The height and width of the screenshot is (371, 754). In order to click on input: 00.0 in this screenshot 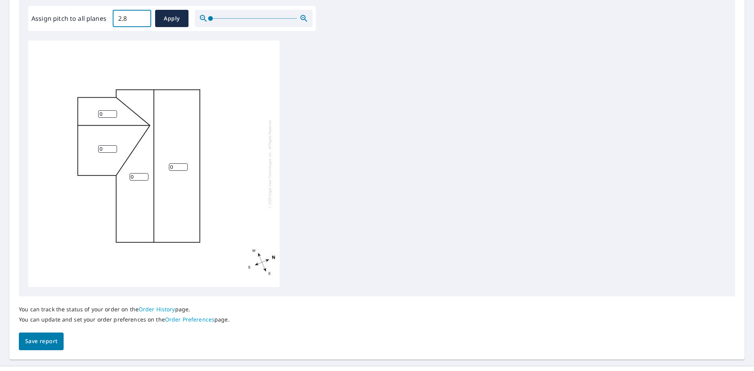, I will do `click(132, 18)`.